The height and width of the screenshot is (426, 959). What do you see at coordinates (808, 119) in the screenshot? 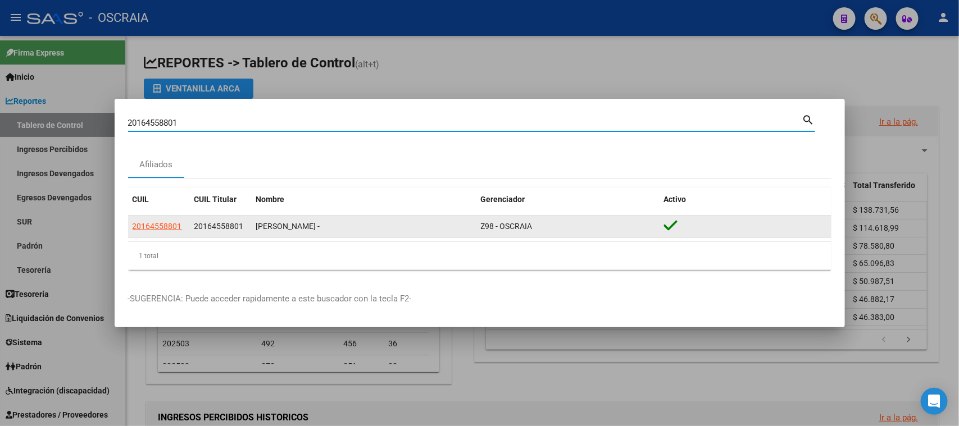
I see `mat-icon: search` at bounding box center [808, 119].